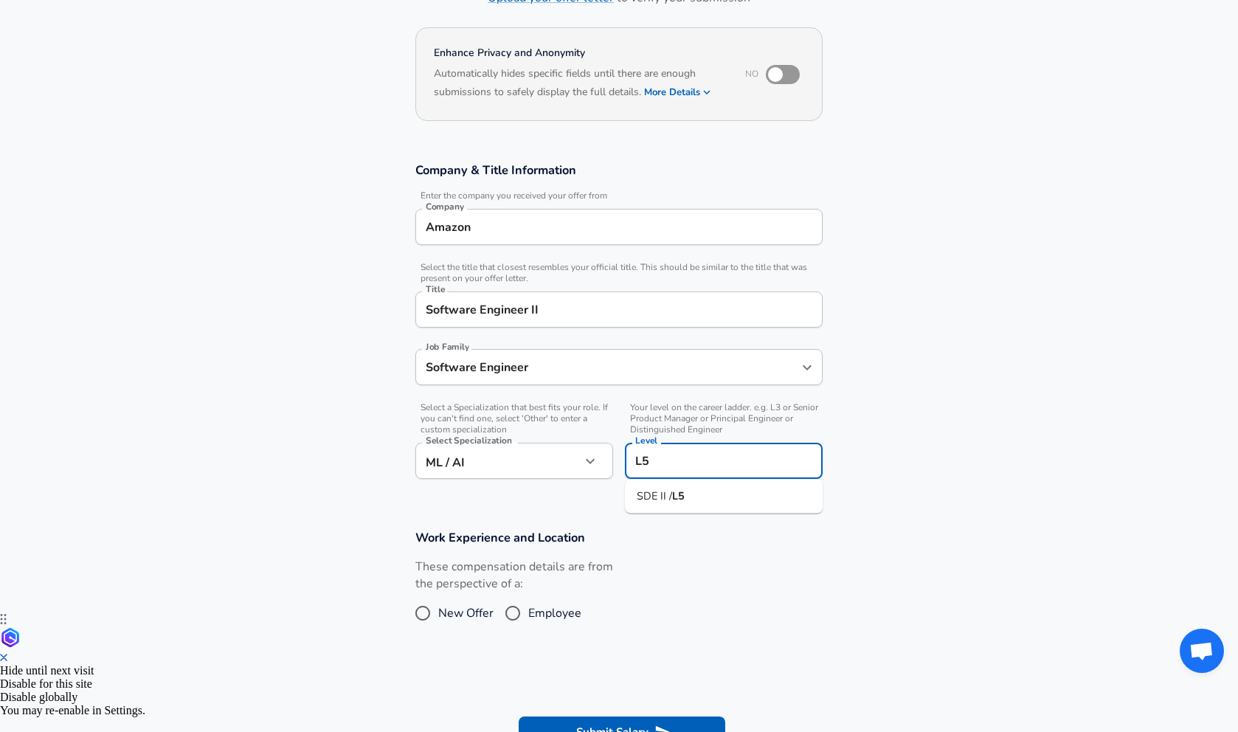  What do you see at coordinates (579, 53) in the screenshot?
I see `h4: Enhance Privacy and Anonymity` at bounding box center [579, 53].